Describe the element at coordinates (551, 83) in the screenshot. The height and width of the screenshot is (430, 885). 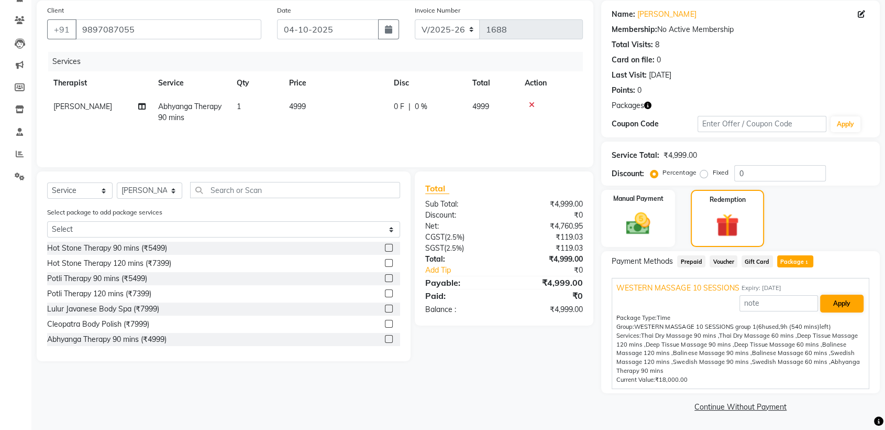
I see `th: Action` at that location.